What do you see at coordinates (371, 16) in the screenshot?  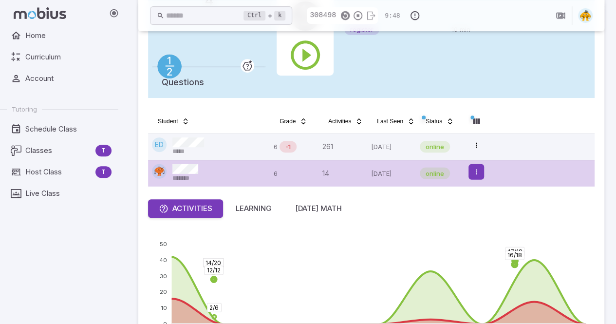 I see `button: Leave Activity` at bounding box center [371, 16].